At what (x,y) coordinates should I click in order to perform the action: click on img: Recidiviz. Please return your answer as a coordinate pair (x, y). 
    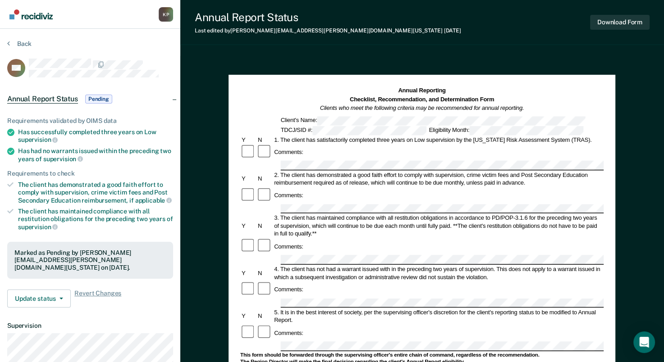
    Looking at the image, I should click on (31, 14).